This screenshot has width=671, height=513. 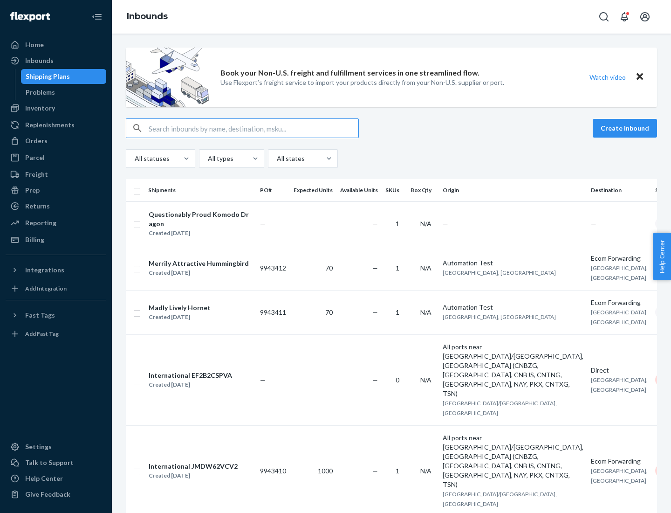 What do you see at coordinates (42, 333) in the screenshot?
I see `div: Add Fast Tag` at bounding box center [42, 333].